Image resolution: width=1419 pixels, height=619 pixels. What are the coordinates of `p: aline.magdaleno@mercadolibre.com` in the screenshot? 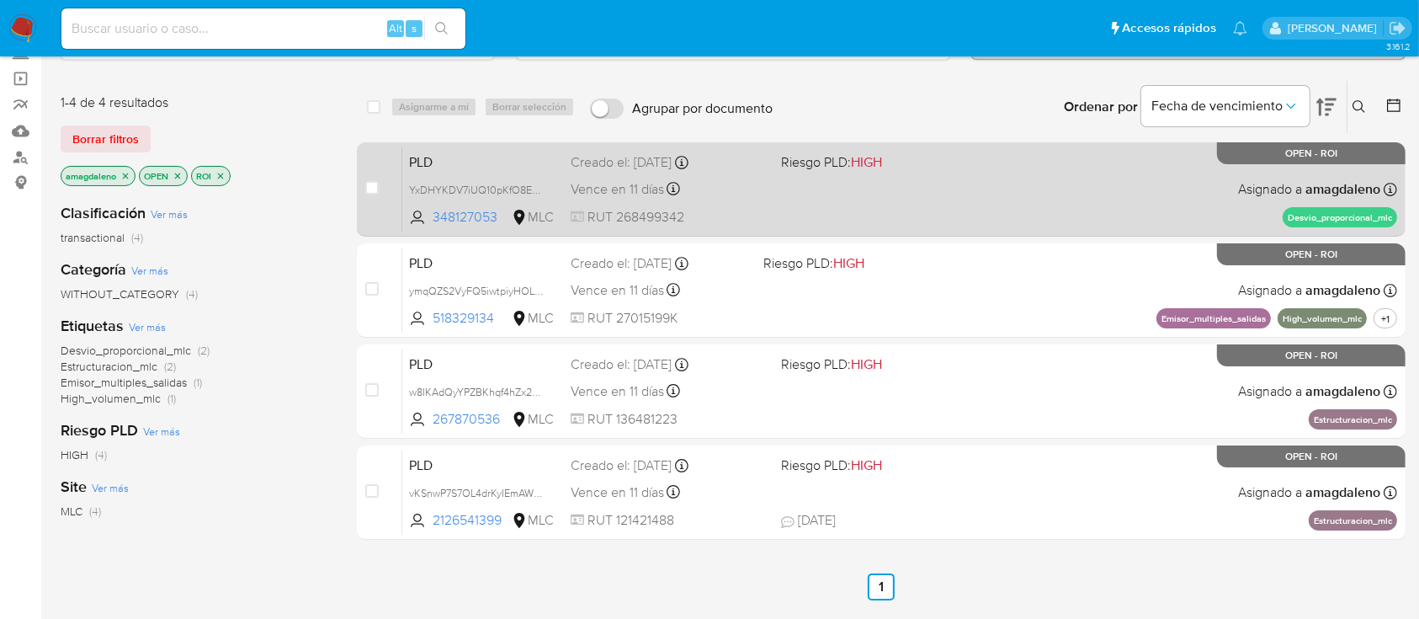 It's located at (1335, 28).